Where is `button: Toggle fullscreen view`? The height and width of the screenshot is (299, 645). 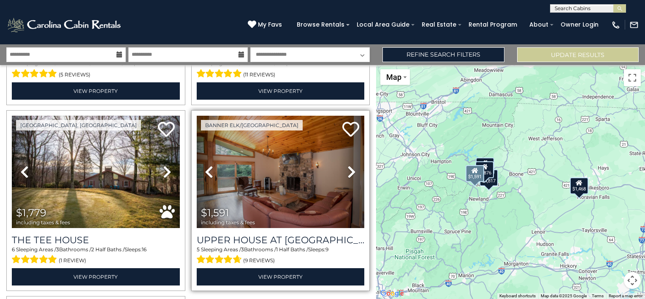 button: Toggle fullscreen view is located at coordinates (632, 78).